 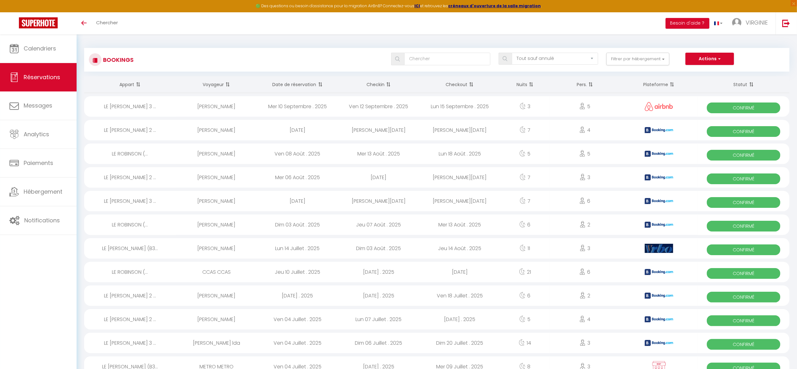 I want to click on h3: Bookings, so click(x=118, y=60).